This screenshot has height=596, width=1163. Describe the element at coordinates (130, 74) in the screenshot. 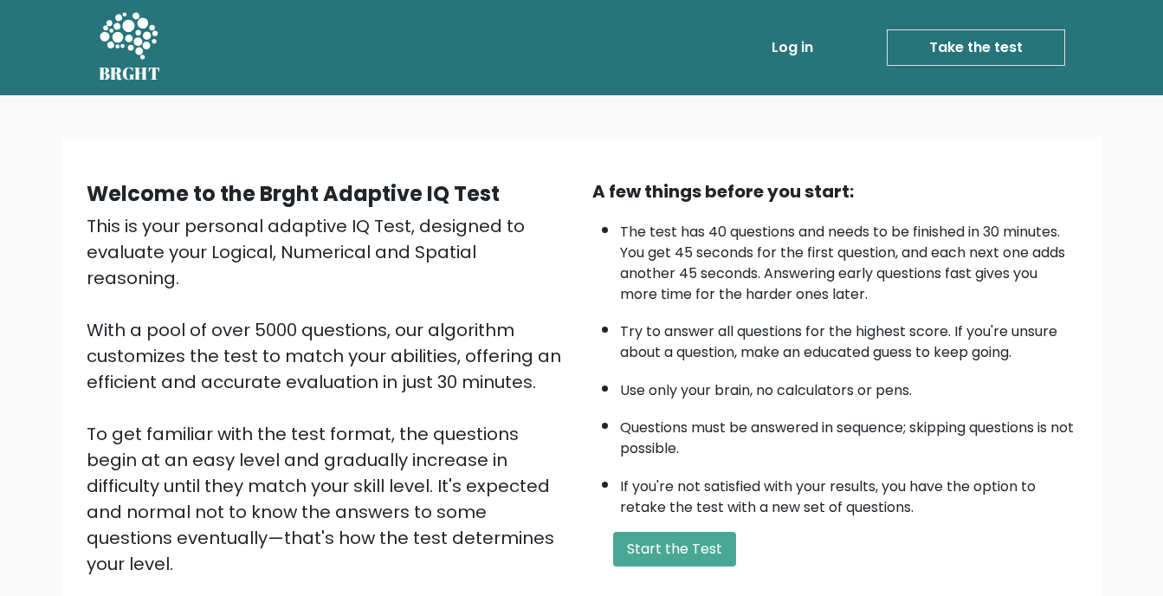

I see `h5: BRGHT` at that location.